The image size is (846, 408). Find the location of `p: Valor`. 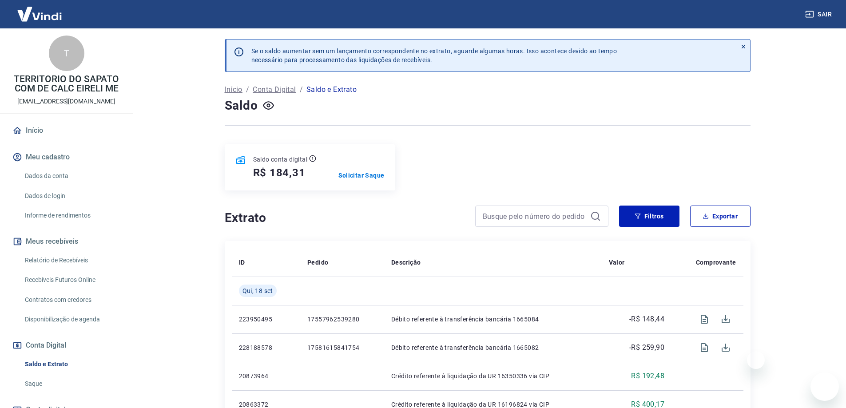

p: Valor is located at coordinates (617, 262).